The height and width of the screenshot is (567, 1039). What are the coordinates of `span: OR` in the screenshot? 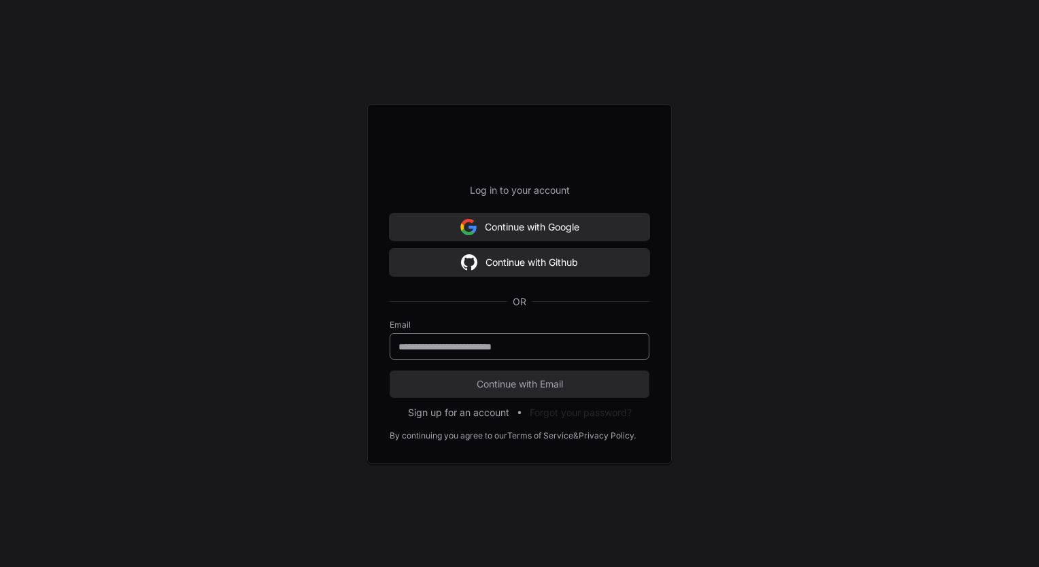 It's located at (520, 302).